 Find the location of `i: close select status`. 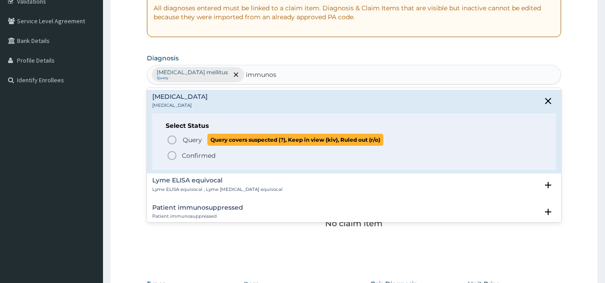

i: close select status is located at coordinates (548, 101).